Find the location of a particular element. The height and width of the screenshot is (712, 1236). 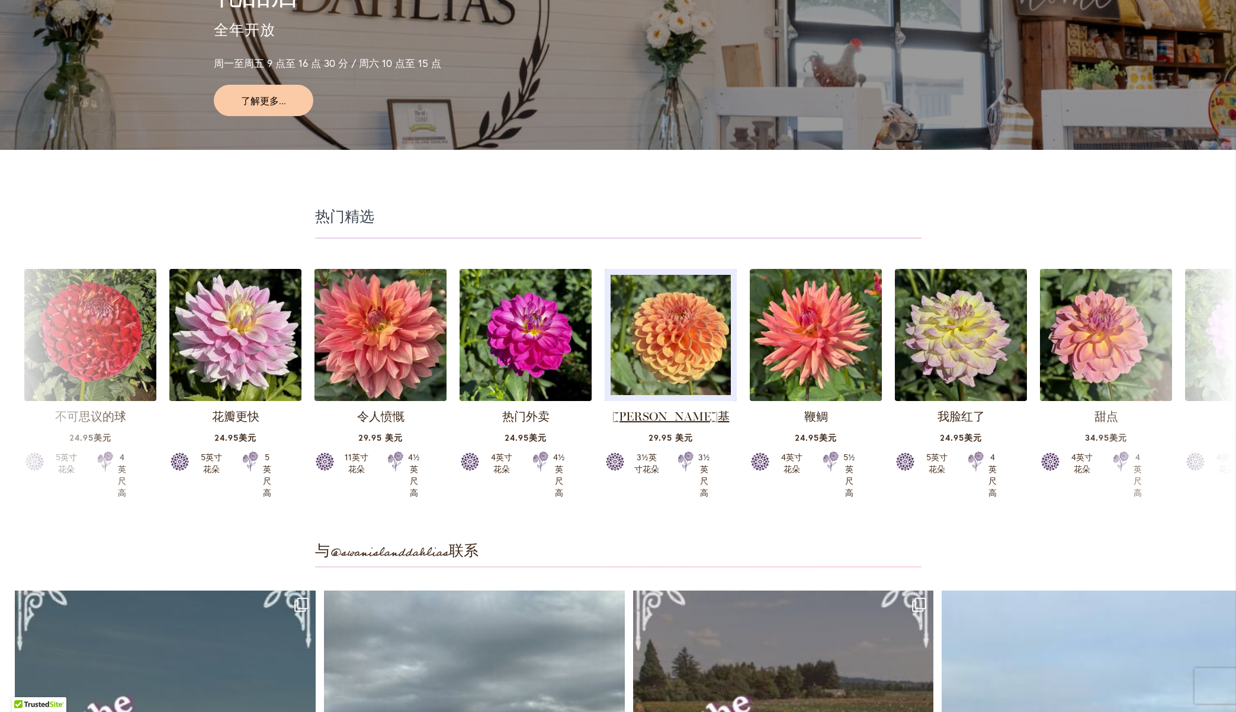

font: 3½ 英尺高 is located at coordinates (704, 475).